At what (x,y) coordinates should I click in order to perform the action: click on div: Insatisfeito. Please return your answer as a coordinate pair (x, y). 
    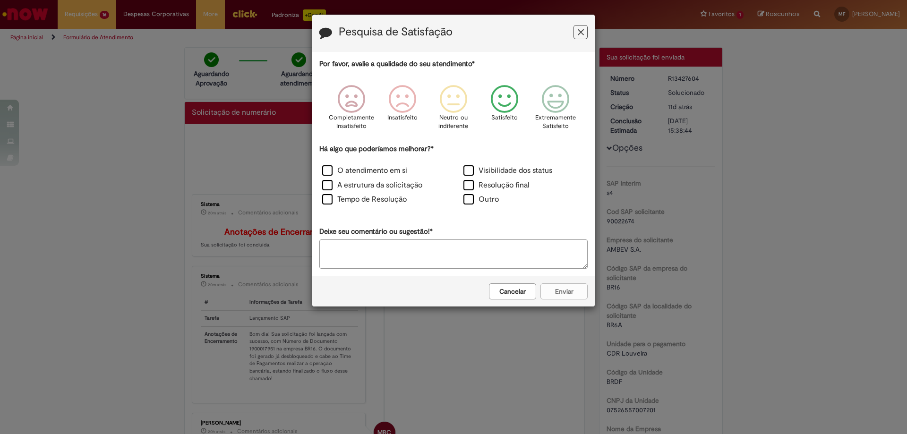
    Looking at the image, I should click on (402, 110).